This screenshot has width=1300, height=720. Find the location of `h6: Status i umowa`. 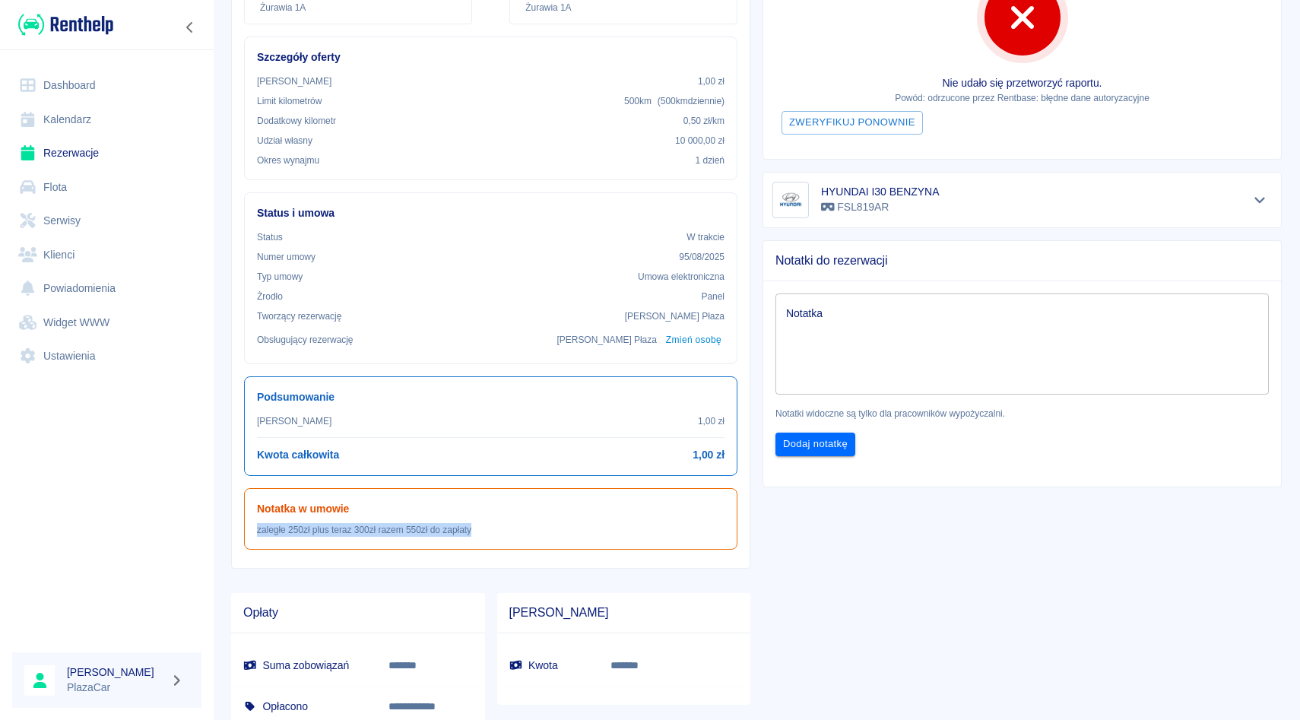

h6: Status i umowa is located at coordinates (490, 213).